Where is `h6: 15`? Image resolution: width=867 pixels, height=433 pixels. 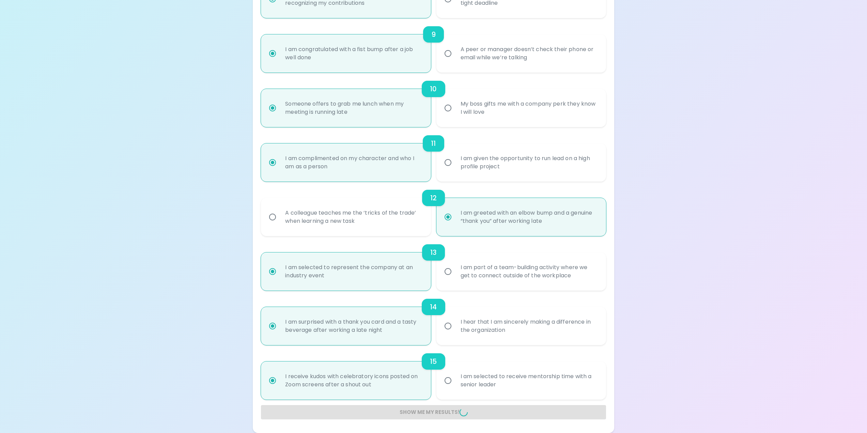
h6: 15 is located at coordinates (433, 361).